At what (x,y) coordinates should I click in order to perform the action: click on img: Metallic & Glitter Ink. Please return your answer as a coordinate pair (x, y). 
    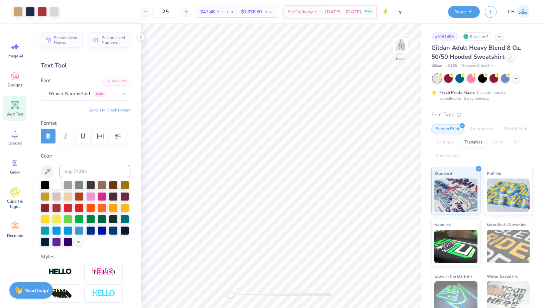
    Looking at the image, I should click on (508, 247).